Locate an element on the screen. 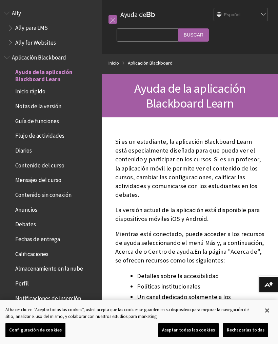  span: Anuncios is located at coordinates (26, 209).